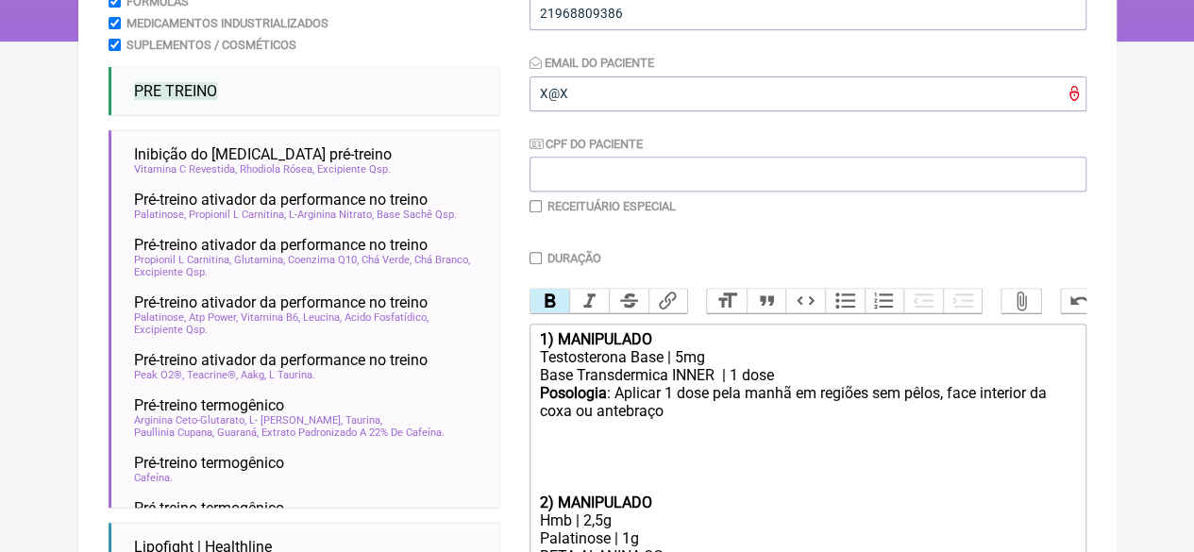  Describe the element at coordinates (386, 317) in the screenshot. I see `span: Acido Fosfatídico` at that location.